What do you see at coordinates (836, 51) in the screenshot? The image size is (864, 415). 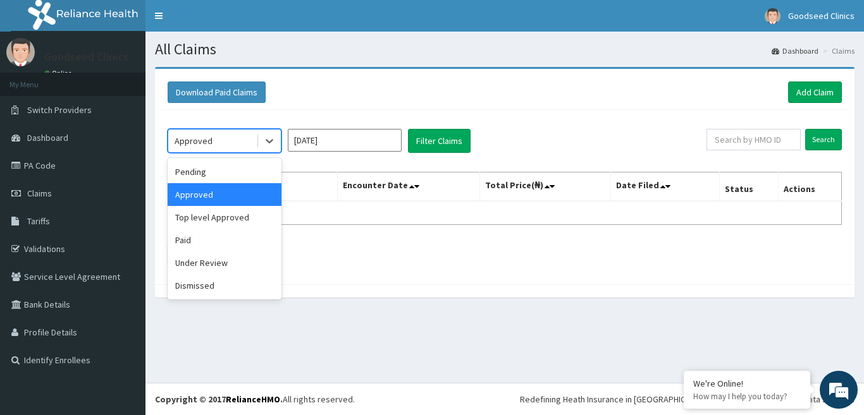 I see `li: Claims` at bounding box center [836, 51].